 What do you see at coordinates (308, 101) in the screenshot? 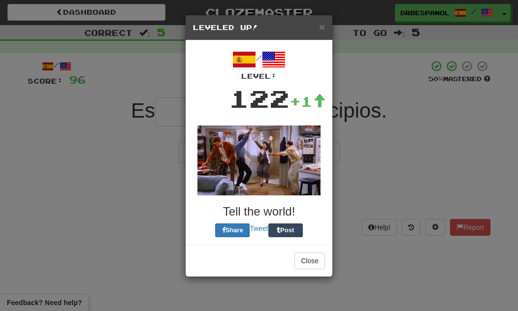
I see `div: +1` at bounding box center [308, 101].